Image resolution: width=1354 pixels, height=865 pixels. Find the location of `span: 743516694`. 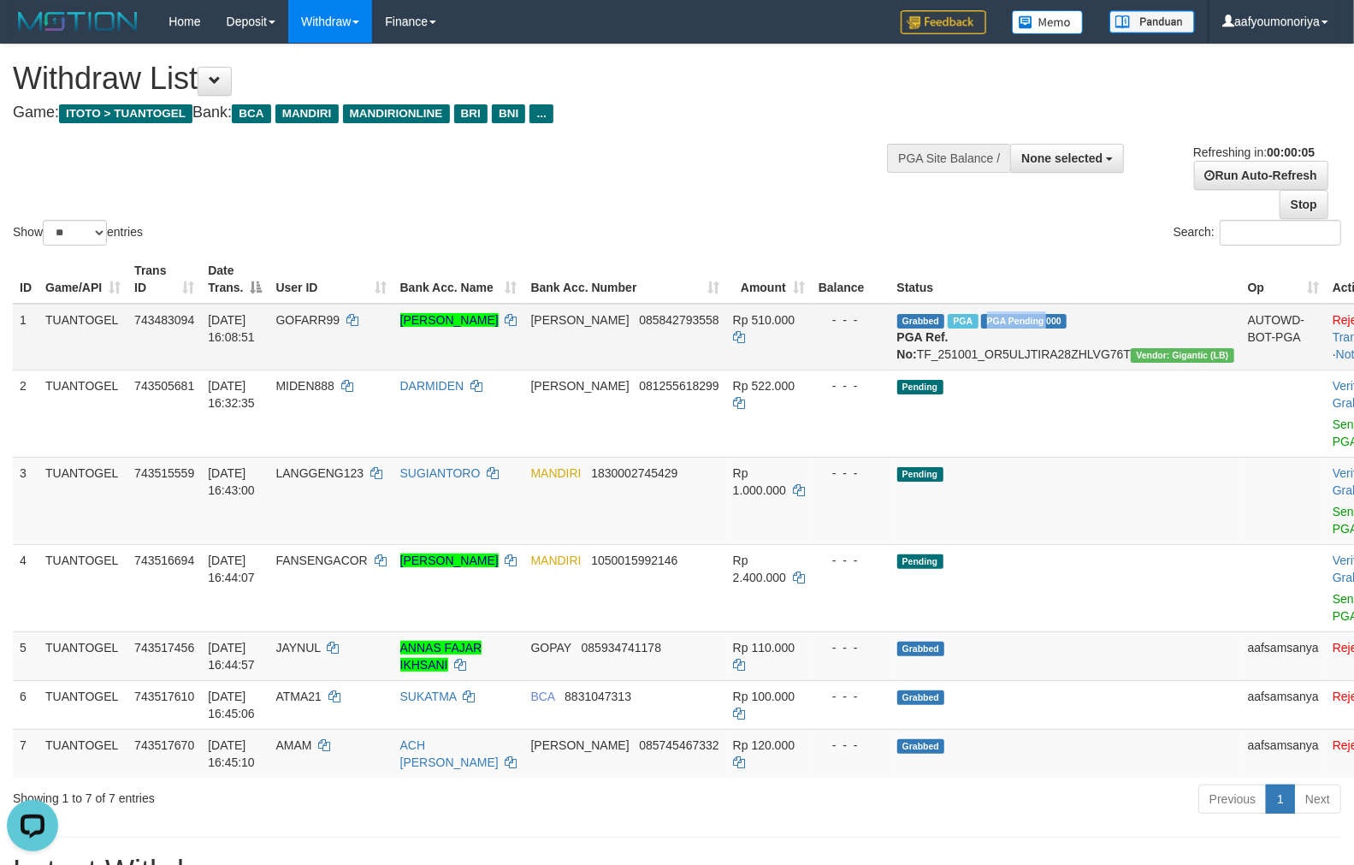

span: 743516694 is located at coordinates (164, 560).